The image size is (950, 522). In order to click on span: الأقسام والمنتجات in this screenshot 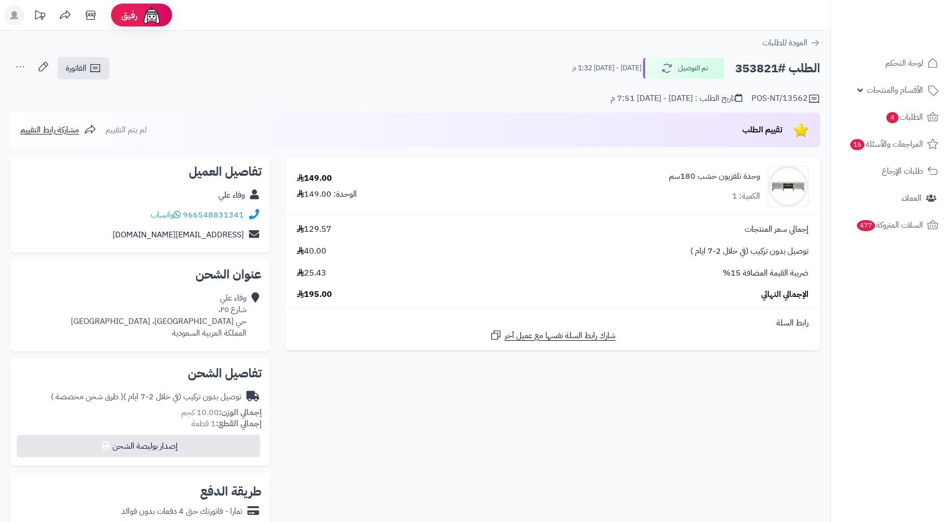, I will do `click(895, 90)`.